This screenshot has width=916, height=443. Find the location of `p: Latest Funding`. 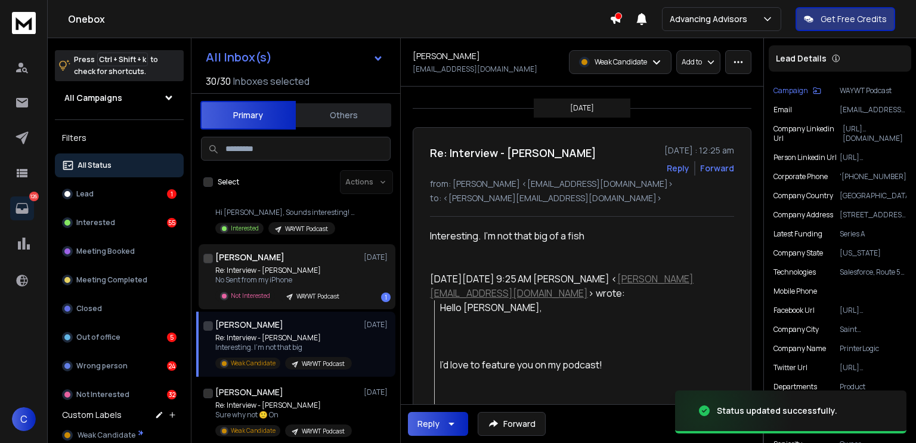

p: Latest Funding is located at coordinates (798, 234).